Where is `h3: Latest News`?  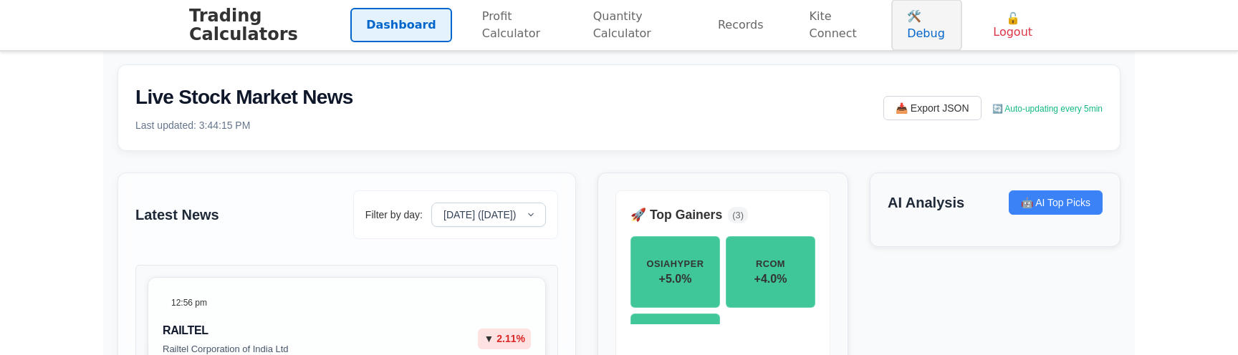
h3: Latest News is located at coordinates (177, 215).